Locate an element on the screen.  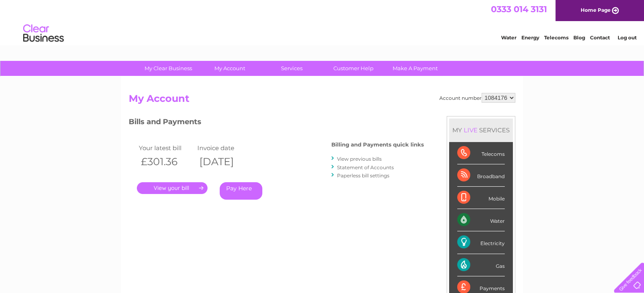
div: Broadband is located at coordinates (481, 175).